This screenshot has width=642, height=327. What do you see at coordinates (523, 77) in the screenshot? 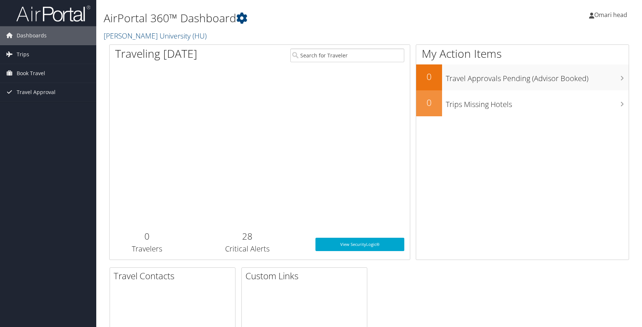
I see `a: 0Travel Approvals Pending (Advisor Booked)` at bounding box center [523, 77].